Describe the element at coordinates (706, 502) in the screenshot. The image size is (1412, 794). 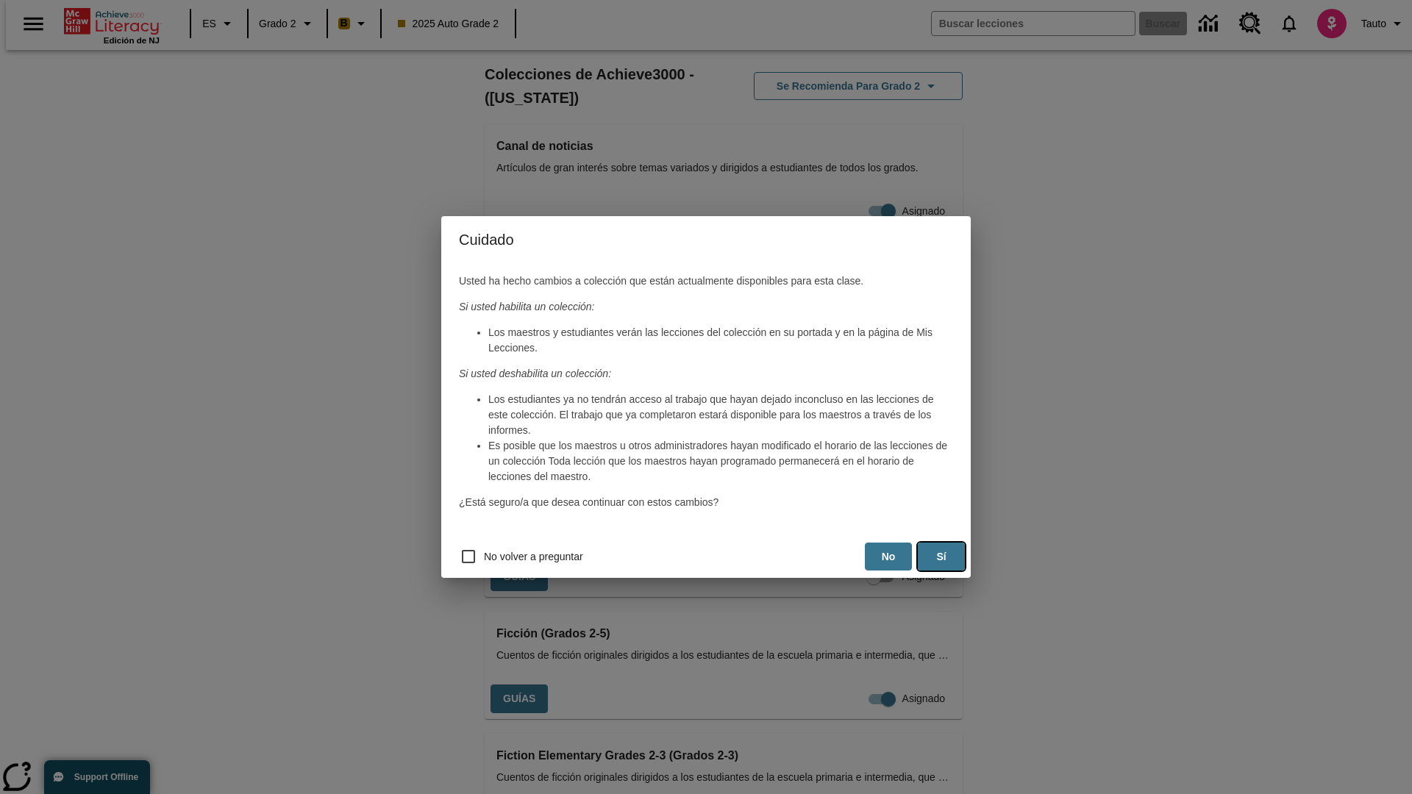
I see `p: ¿Está seguro/a que desea continuar con estos cambios?` at that location.